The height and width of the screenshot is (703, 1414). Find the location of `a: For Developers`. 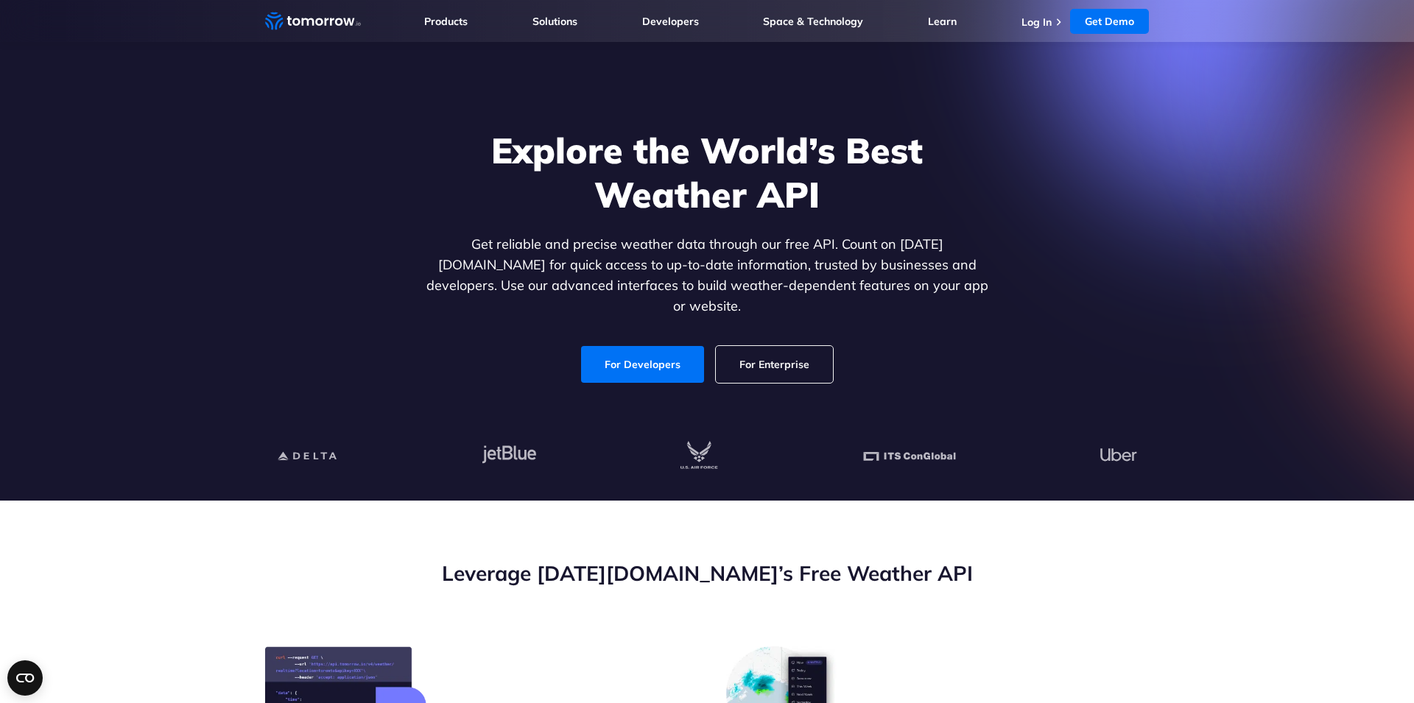

a: For Developers is located at coordinates (642, 365).